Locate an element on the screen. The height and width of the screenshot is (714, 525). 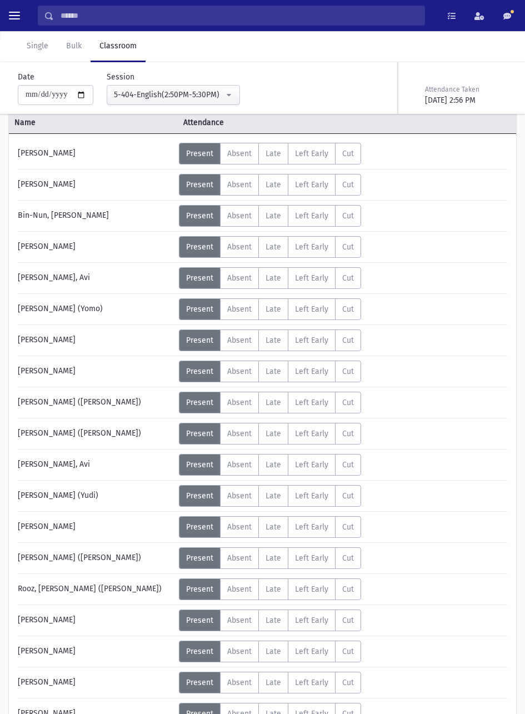
span: Attendance is located at coordinates (325, 122).